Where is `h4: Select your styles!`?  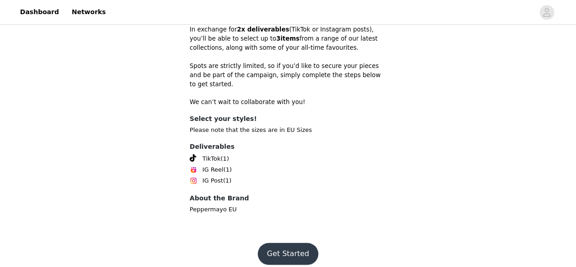
h4: Select your styles! is located at coordinates (288, 118).